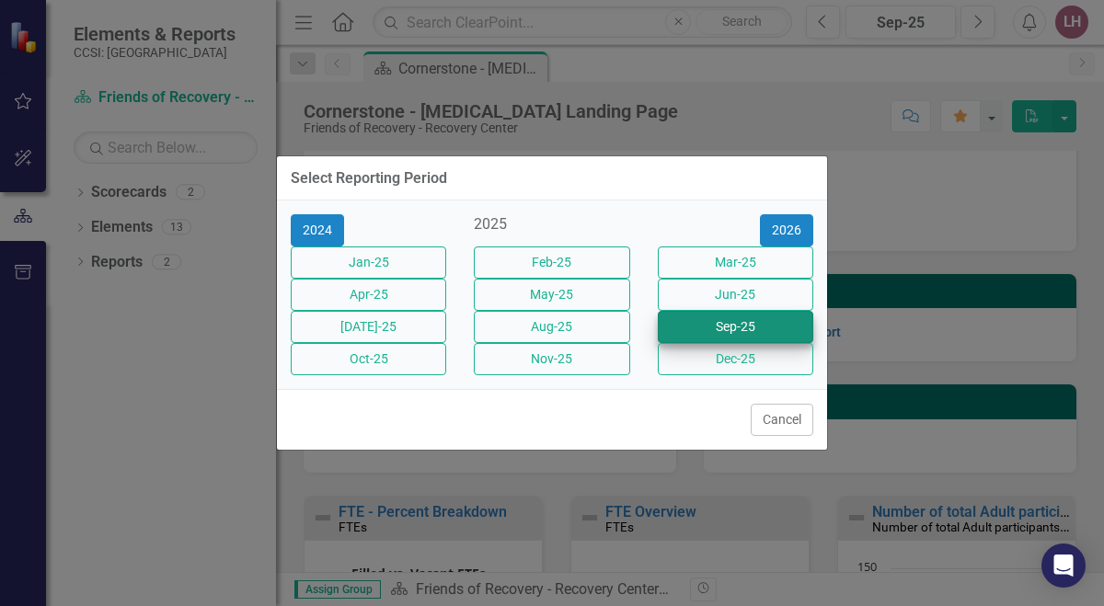  What do you see at coordinates (735, 359) in the screenshot?
I see `button: Dec-25` at bounding box center [735, 359].